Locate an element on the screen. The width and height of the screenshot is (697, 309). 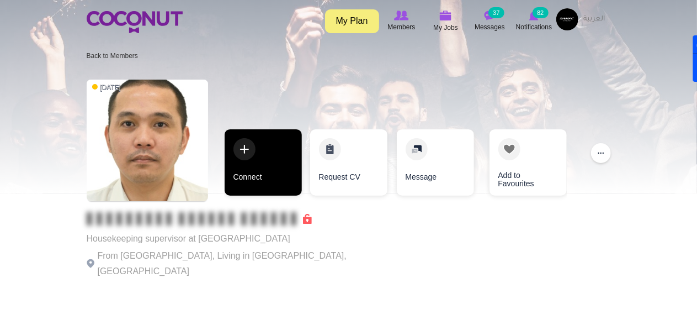
img: My Jobs is located at coordinates (446, 15).